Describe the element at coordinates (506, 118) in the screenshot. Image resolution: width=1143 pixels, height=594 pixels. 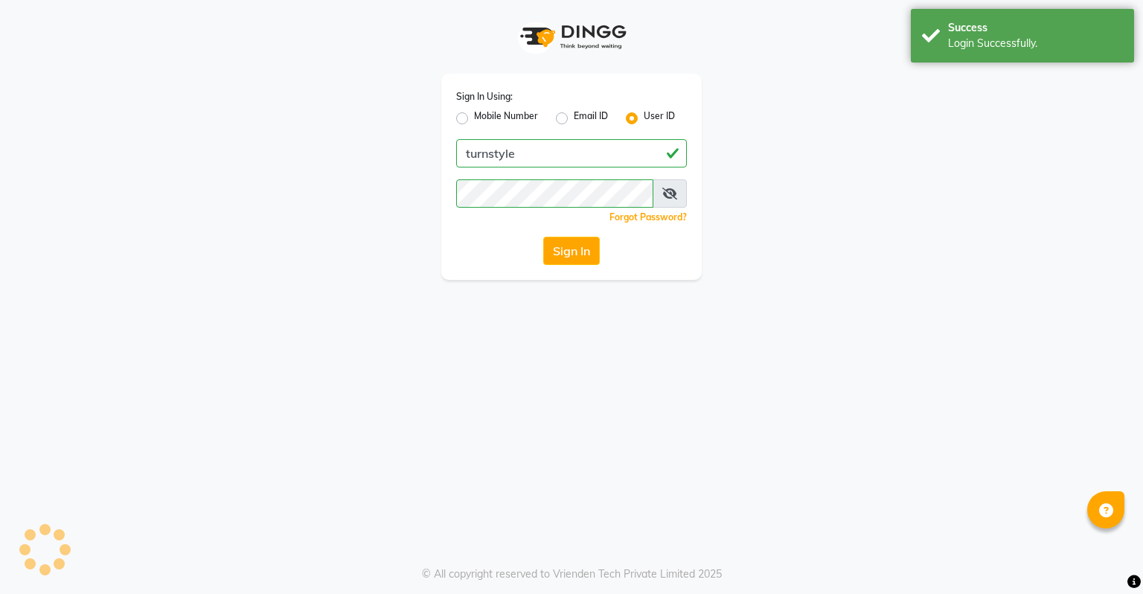
I see `label: Mobile Number` at that location.